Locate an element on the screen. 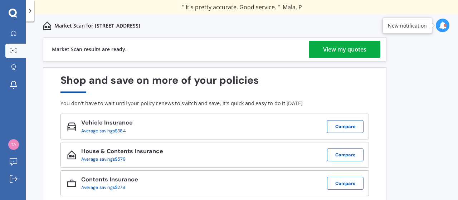 The image size is (458, 200). div: New notification is located at coordinates (407, 25).